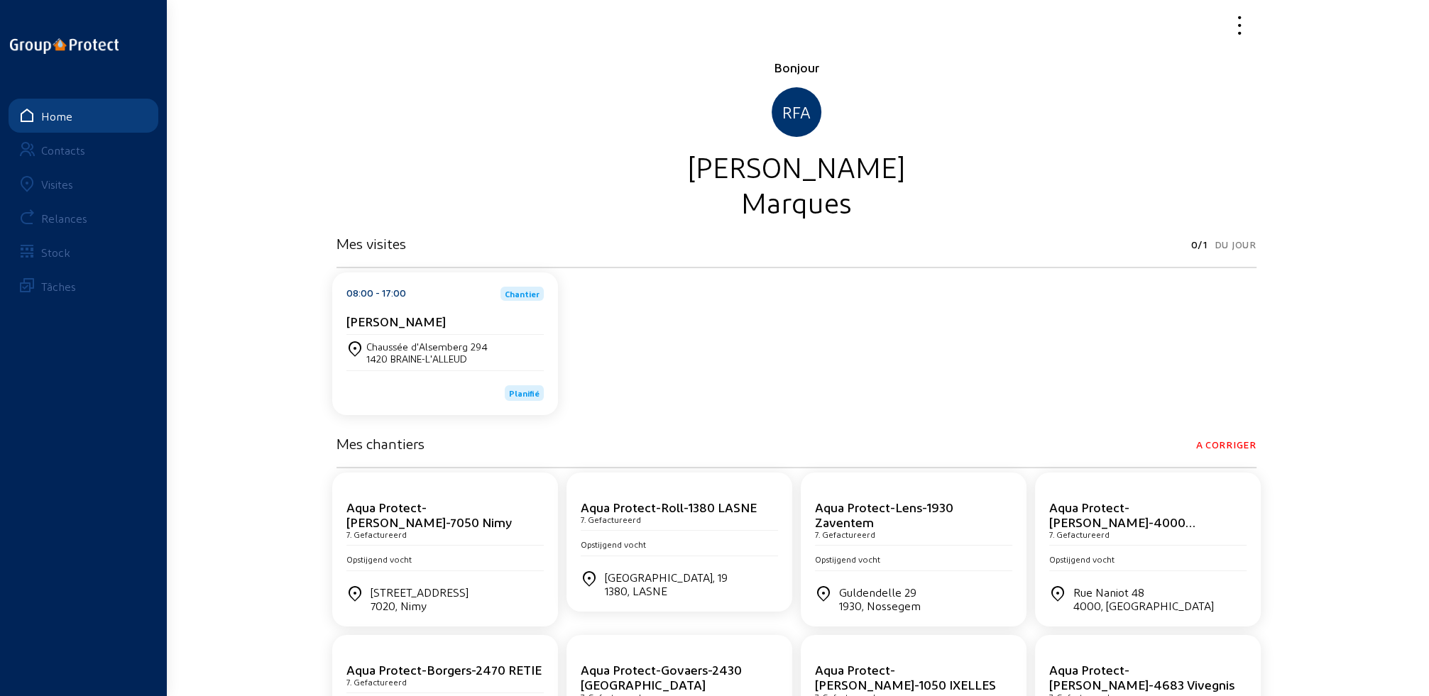 The width and height of the screenshot is (1429, 696). Describe the element at coordinates (524, 393) in the screenshot. I see `span: Planifié` at that location.